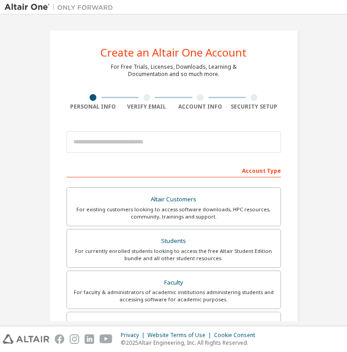 This screenshot has width=347, height=352. What do you see at coordinates (26, 339) in the screenshot?
I see `img: altair_logo.svg` at bounding box center [26, 339].